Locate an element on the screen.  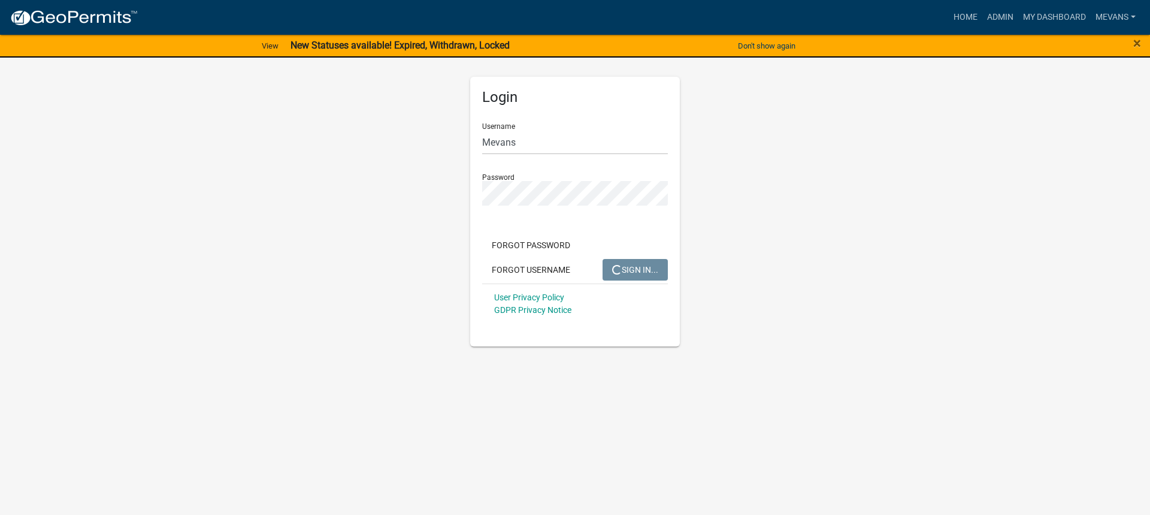
strong: New Statuses available! Expired, Withdrawn, Locked is located at coordinates (400, 45).